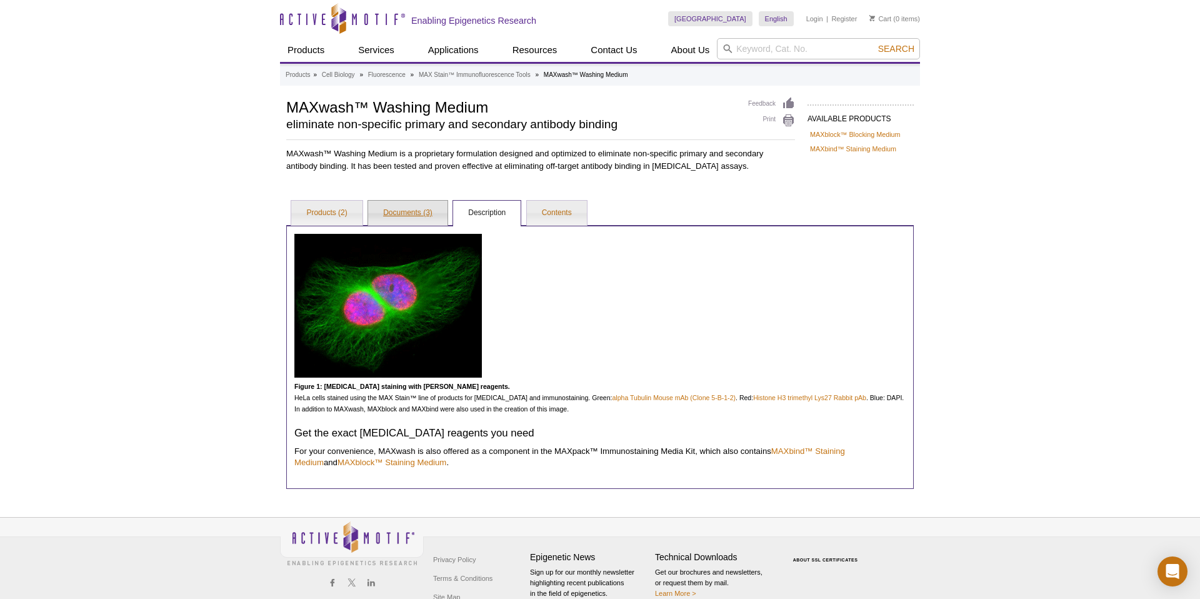  I want to click on a: Fluorescence, so click(387, 75).